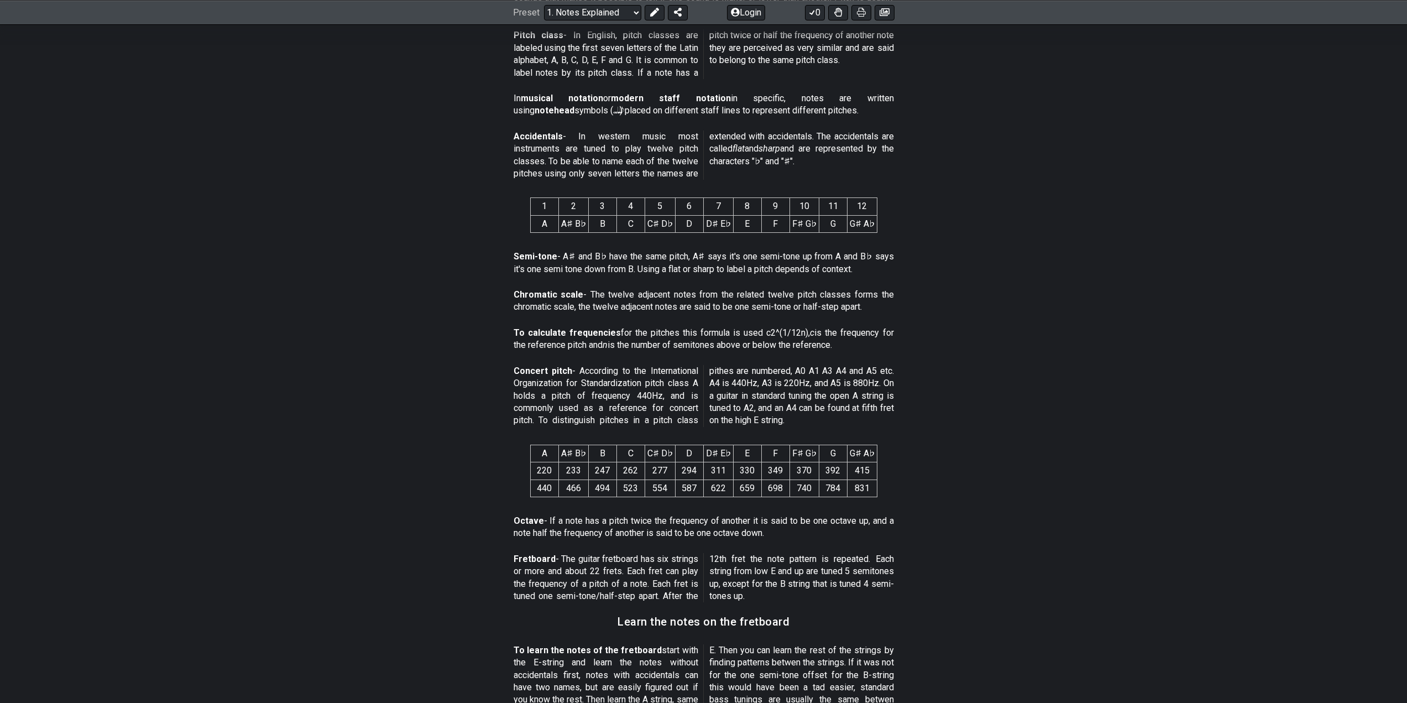  What do you see at coordinates (832, 223) in the screenshot?
I see `td: G` at bounding box center [832, 223].